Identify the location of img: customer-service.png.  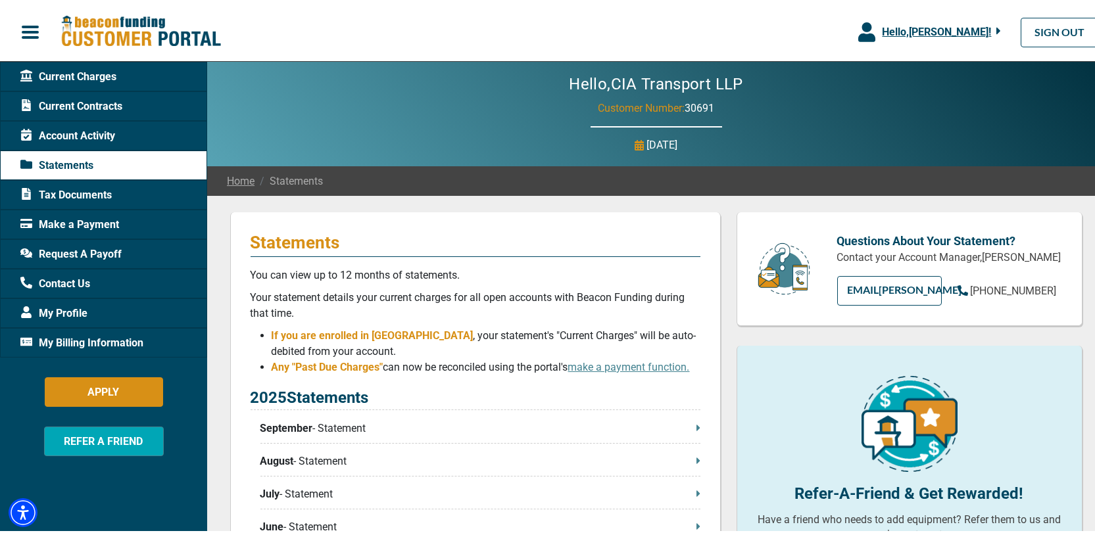
(784, 266).